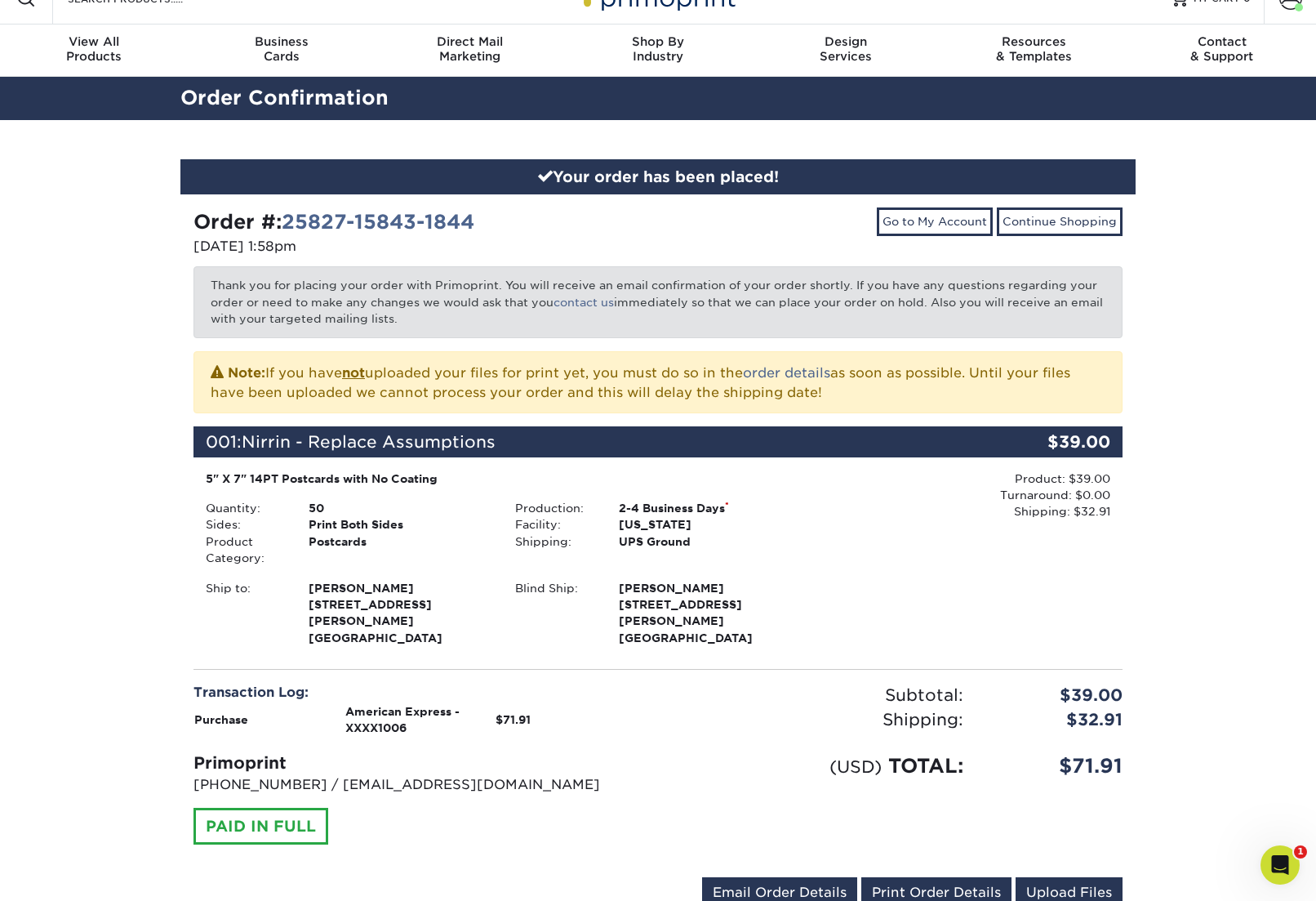 This screenshot has width=1316, height=901. I want to click on a: Shop ByIndustry, so click(658, 51).